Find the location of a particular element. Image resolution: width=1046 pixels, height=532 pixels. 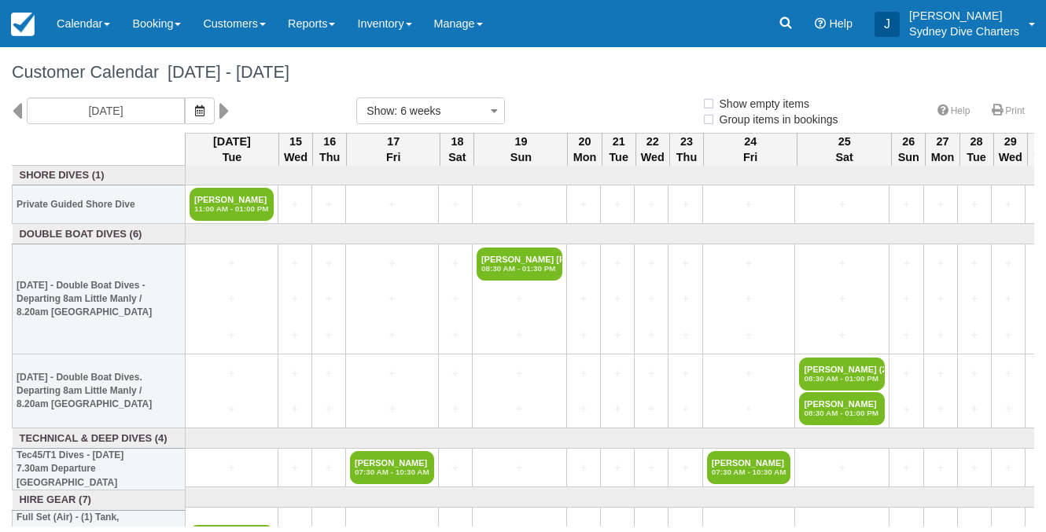

th: 25 Sat is located at coordinates (845, 149).